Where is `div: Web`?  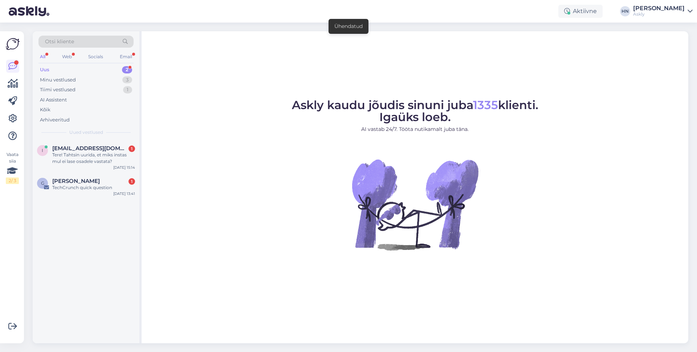
div: Web is located at coordinates (67, 57).